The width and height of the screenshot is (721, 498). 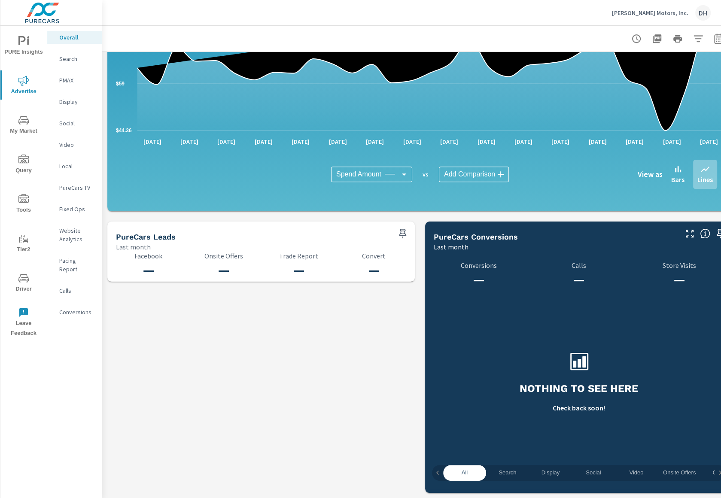 What do you see at coordinates (637, 473) in the screenshot?
I see `span: Video` at bounding box center [637, 473].